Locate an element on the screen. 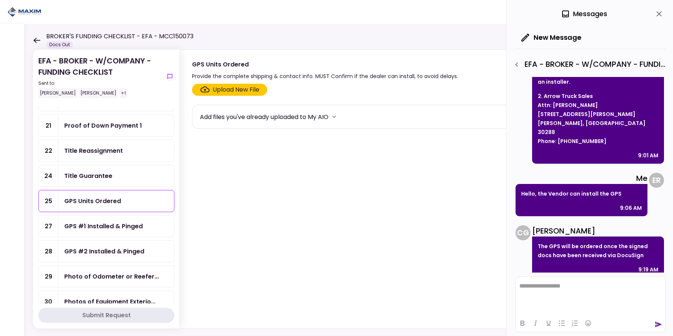 Image resolution: width=673 pixels, height=336 pixels. div: Upload New File is located at coordinates (236, 90).